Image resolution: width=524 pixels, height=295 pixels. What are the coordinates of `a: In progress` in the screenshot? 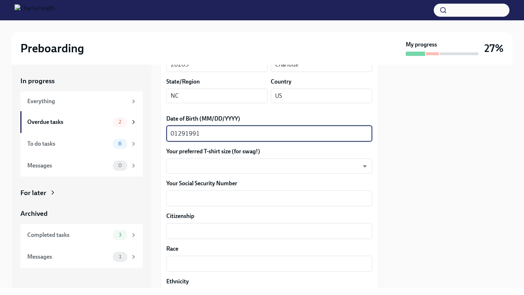 It's located at (81, 81).